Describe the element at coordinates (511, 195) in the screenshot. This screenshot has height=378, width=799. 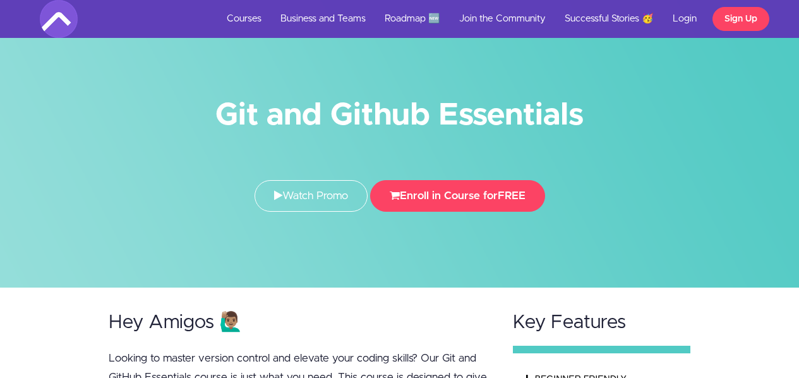
I see `span: FREE` at that location.